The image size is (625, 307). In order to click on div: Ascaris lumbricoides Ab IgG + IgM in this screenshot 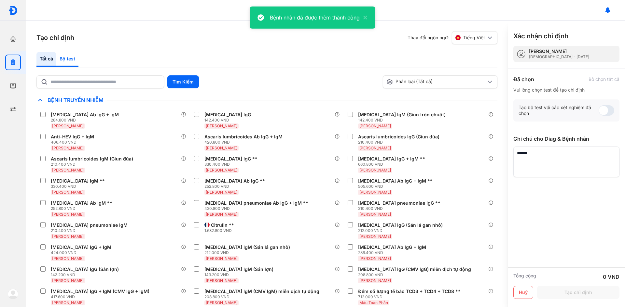, I will do `click(243, 137)`.